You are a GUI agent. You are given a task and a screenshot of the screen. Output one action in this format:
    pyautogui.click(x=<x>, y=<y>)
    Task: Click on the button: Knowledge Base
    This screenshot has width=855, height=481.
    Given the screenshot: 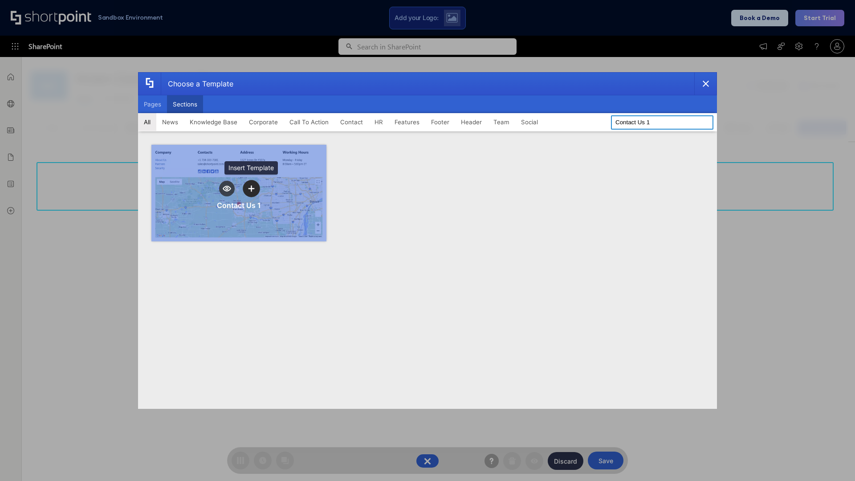 What is the action you would take?
    pyautogui.click(x=213, y=122)
    